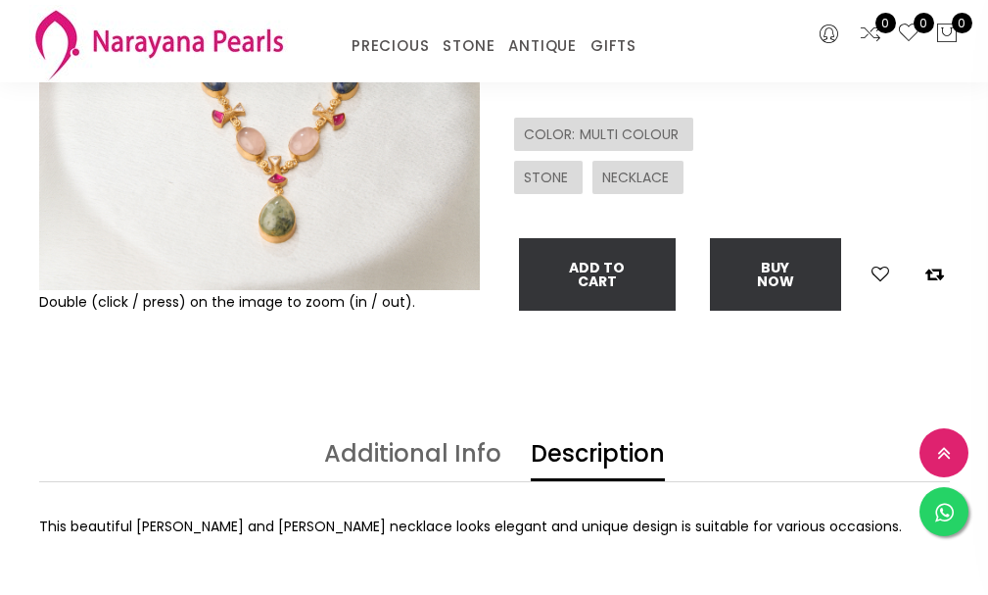 This screenshot has height=595, width=988. What do you see at coordinates (881, 274) in the screenshot?
I see `button: Add to wishlist` at bounding box center [881, 274].